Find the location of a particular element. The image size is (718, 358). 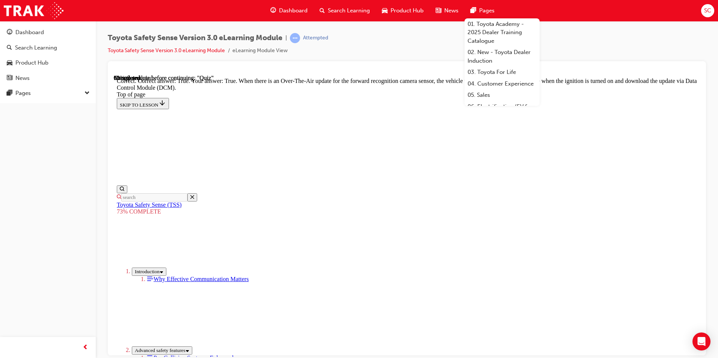

a: 04. Customer Experience is located at coordinates (502, 84).